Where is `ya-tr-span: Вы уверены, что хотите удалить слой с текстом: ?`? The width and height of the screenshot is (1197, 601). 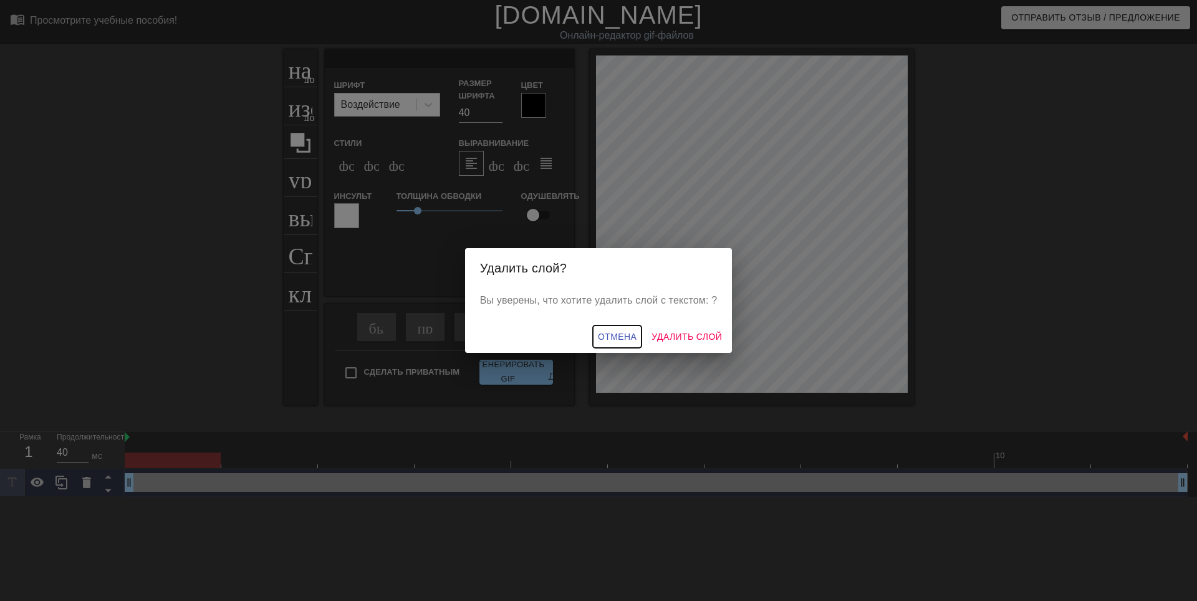
ya-tr-span: Вы уверены, что хотите удалить слой с текстом: ? is located at coordinates (598, 300).